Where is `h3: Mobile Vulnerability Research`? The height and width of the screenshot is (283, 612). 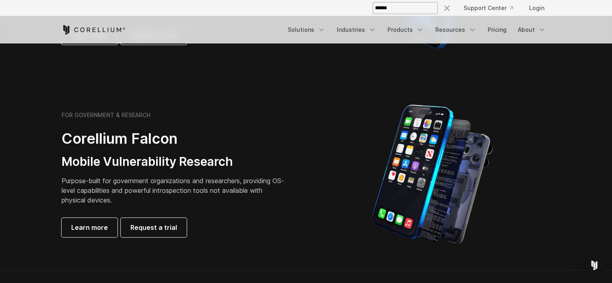 h3: Mobile Vulnerability Research is located at coordinates (174, 162).